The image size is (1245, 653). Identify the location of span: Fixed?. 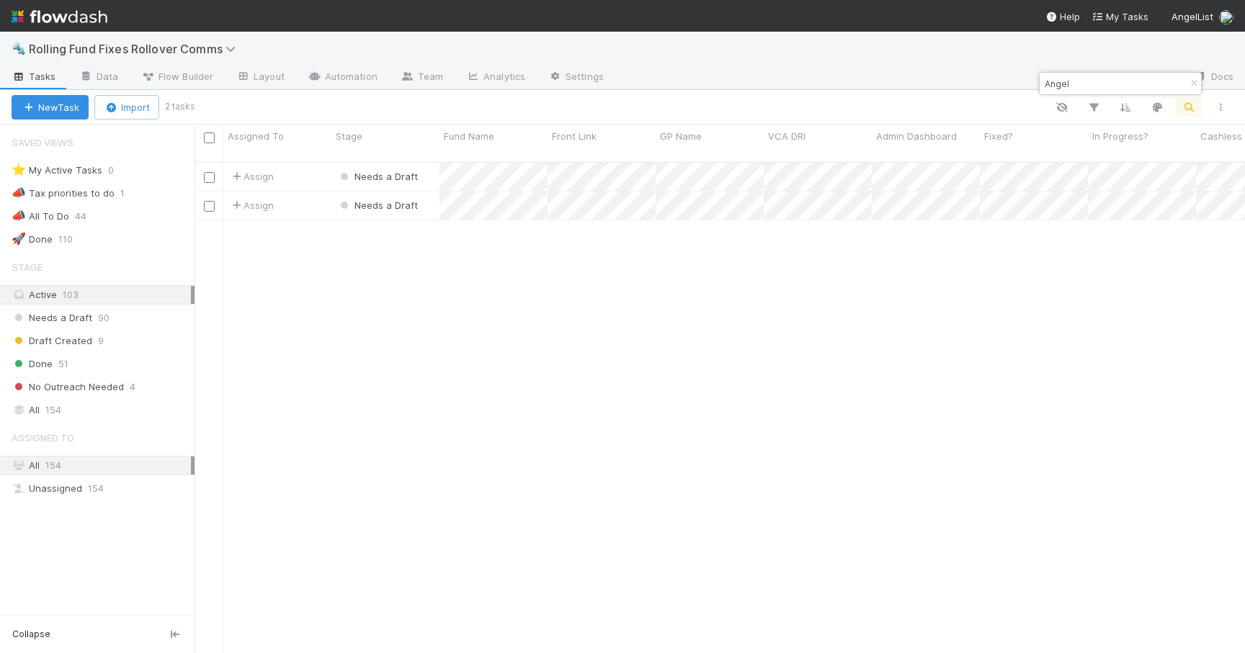
(999, 136).